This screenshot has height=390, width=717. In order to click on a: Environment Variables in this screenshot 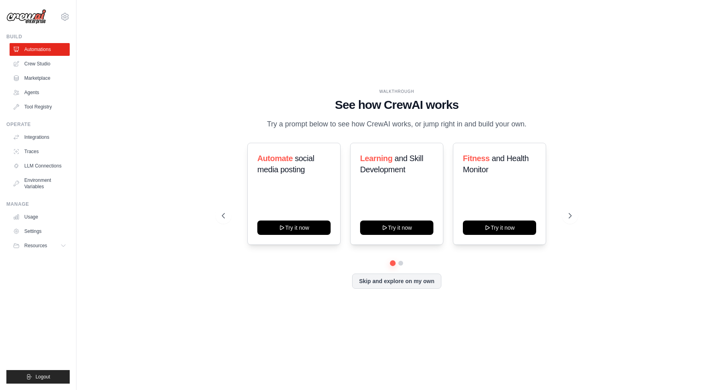, I will do `click(39, 183)`.